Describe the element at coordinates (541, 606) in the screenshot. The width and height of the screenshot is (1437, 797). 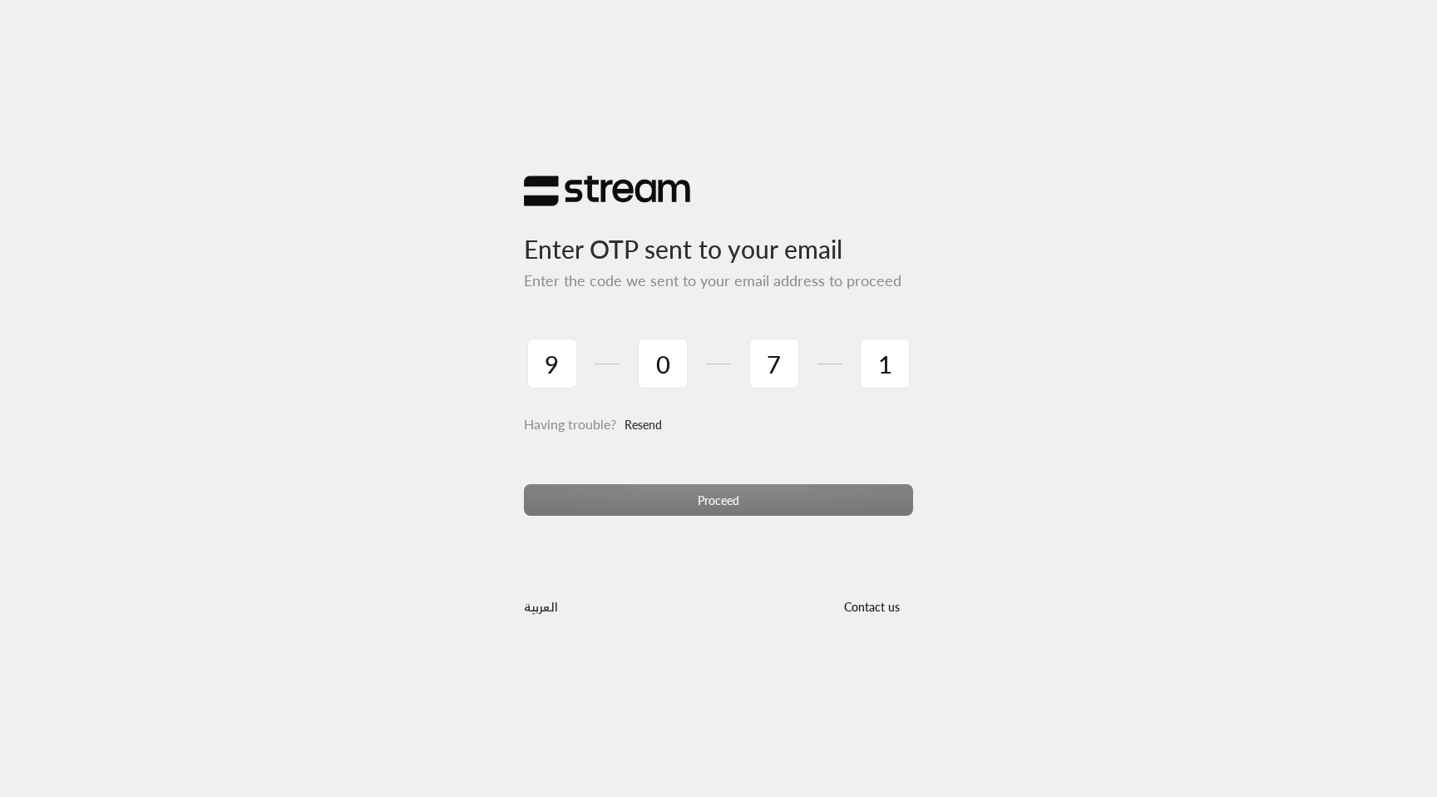
I see `a: العربية` at that location.